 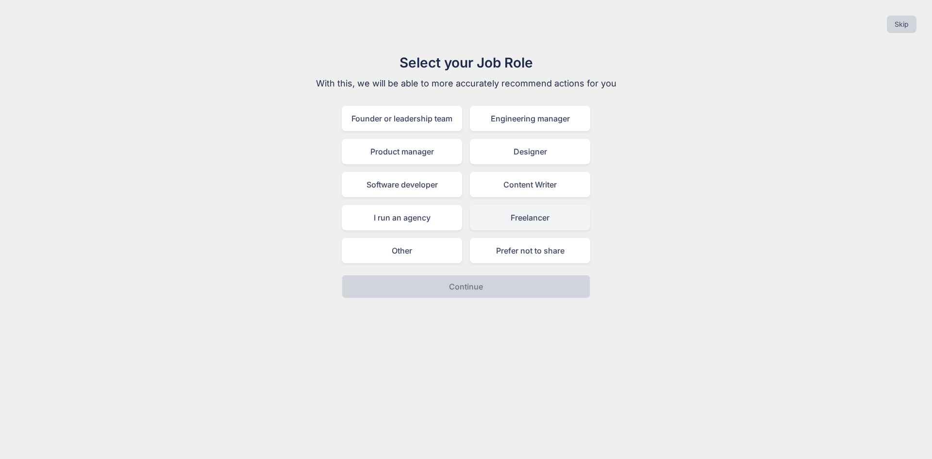 I want to click on div: Prefer not to share, so click(x=530, y=251).